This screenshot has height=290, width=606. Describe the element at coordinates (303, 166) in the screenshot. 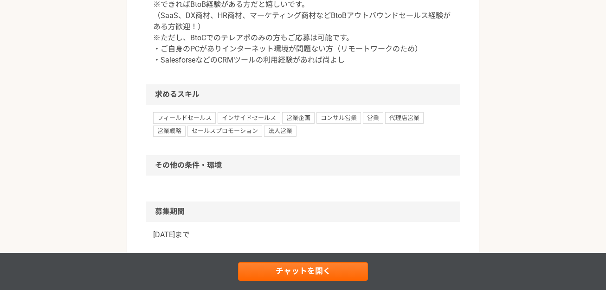

I see `h2: その他の条件・環境` at that location.